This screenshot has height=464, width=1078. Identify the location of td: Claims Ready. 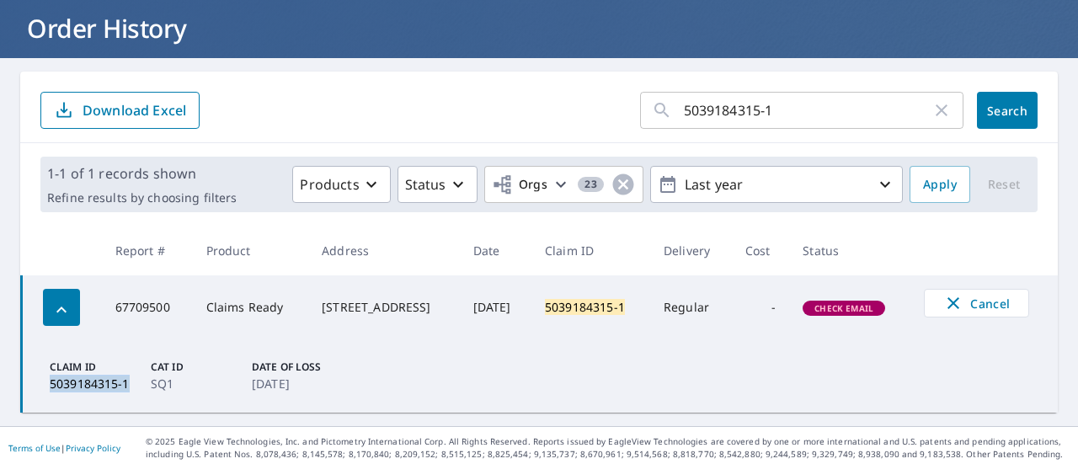
(251, 307).